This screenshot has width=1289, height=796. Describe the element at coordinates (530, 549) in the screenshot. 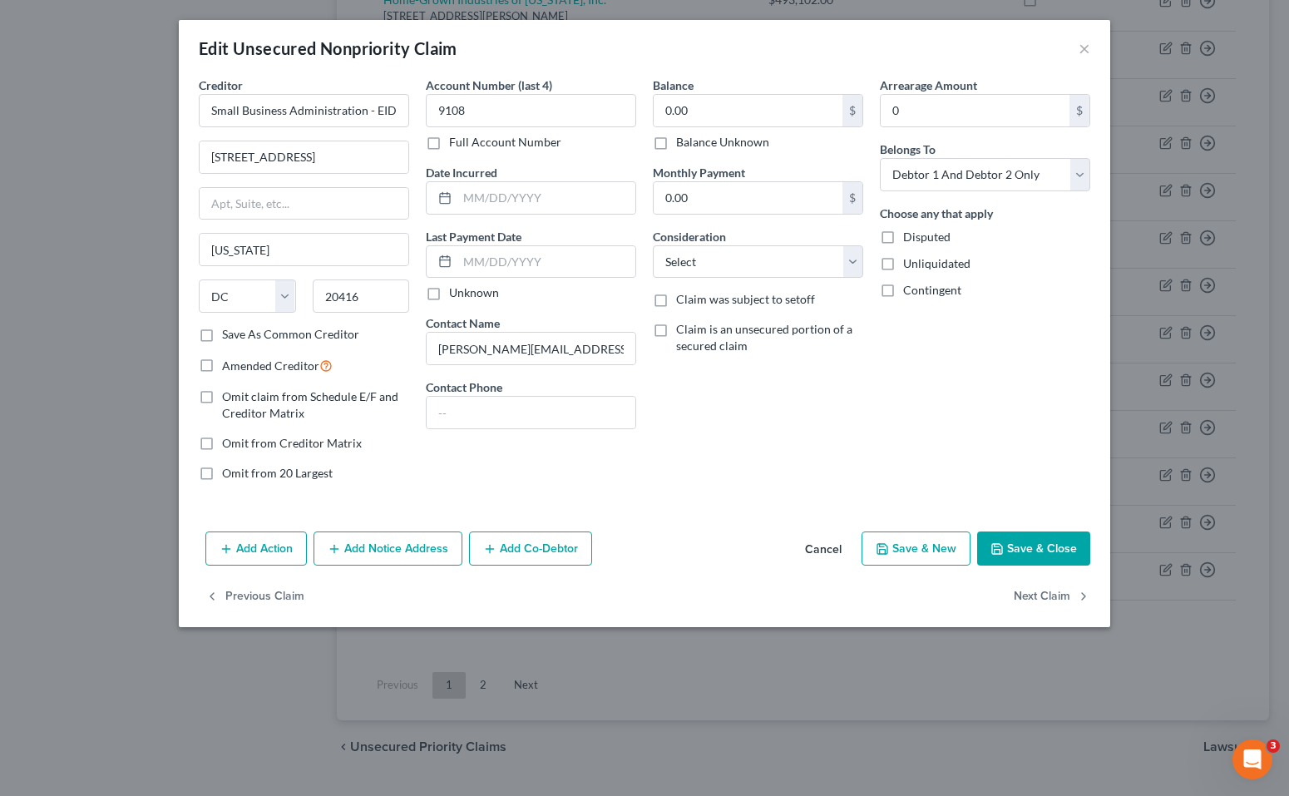

I see `button: Add Co-Debtor` at that location.